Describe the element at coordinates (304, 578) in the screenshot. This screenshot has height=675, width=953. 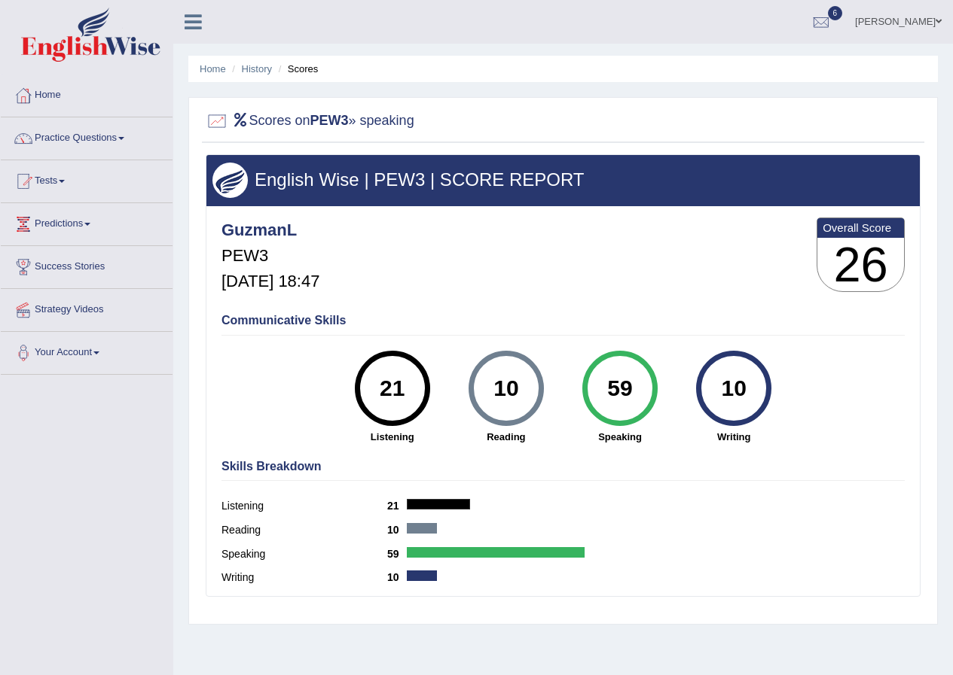
I see `label: Writing` at that location.